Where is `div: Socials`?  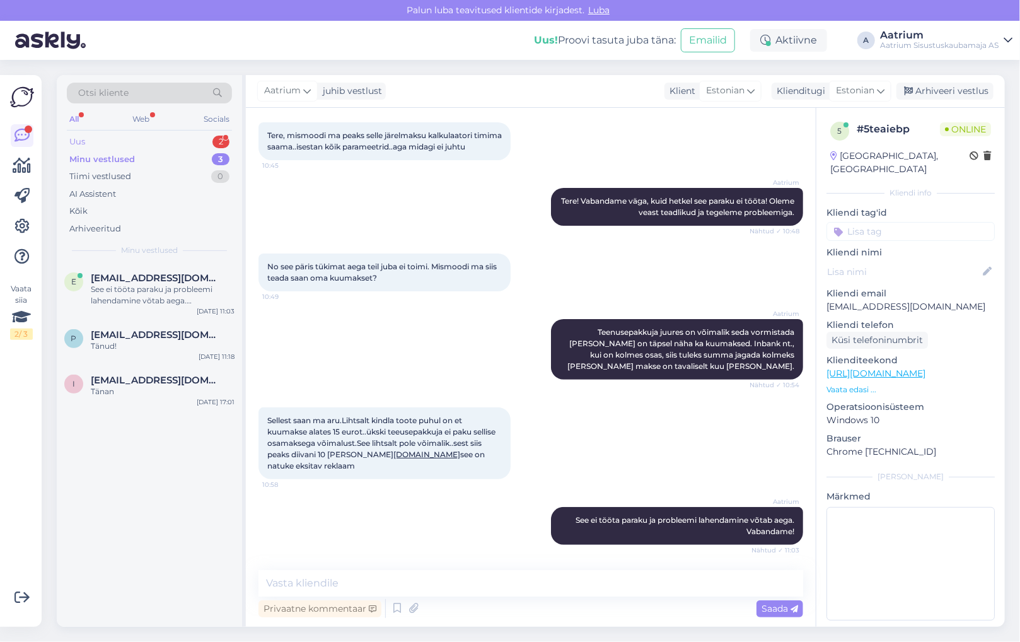 div: Socials is located at coordinates (216, 119).